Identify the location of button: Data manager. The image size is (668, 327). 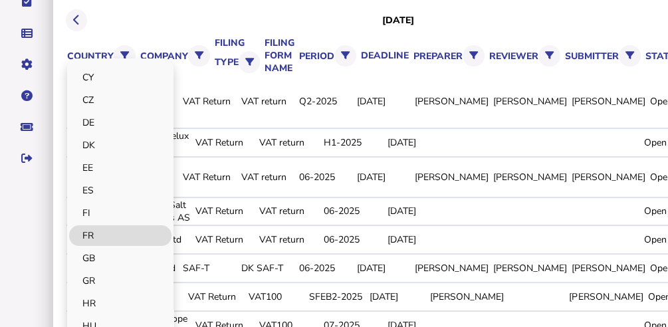
(27, 33).